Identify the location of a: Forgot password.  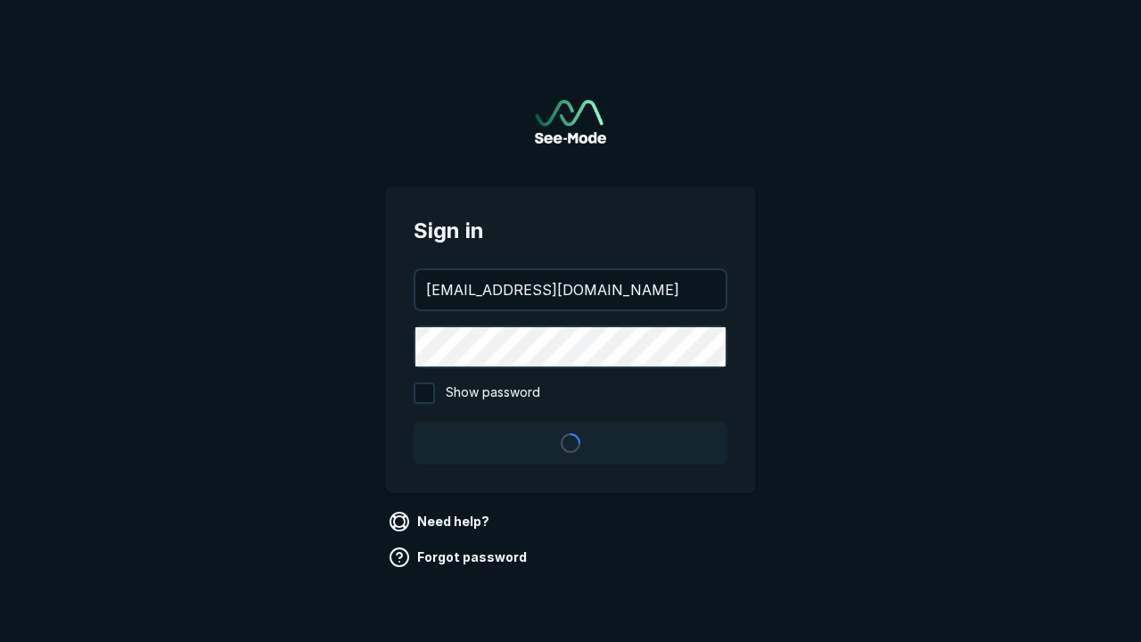
(459, 557).